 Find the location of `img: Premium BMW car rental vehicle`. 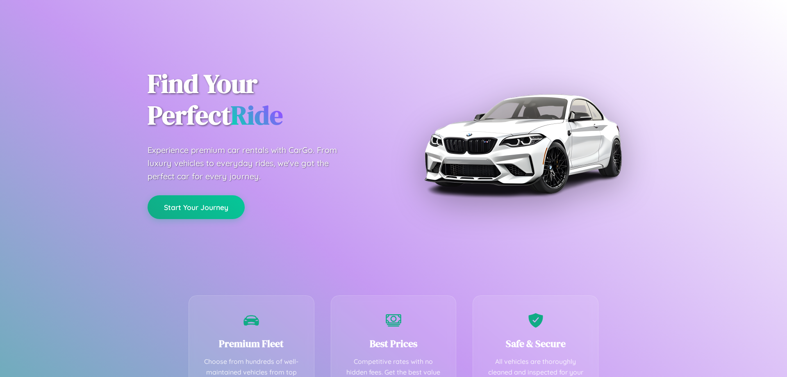

img: Premium BMW car rental vehicle is located at coordinates (523, 143).